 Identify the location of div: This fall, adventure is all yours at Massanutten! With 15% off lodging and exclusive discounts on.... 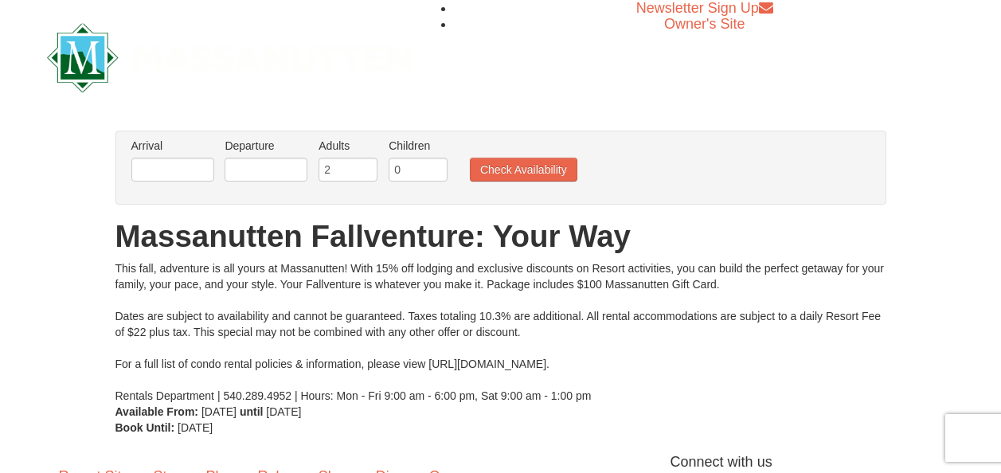
(501, 332).